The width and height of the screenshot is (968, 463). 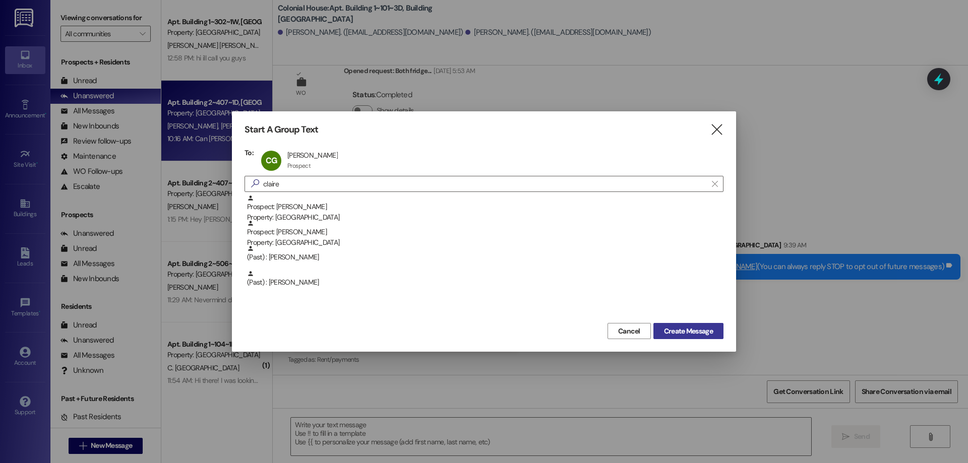 I want to click on span: CG, so click(x=271, y=160).